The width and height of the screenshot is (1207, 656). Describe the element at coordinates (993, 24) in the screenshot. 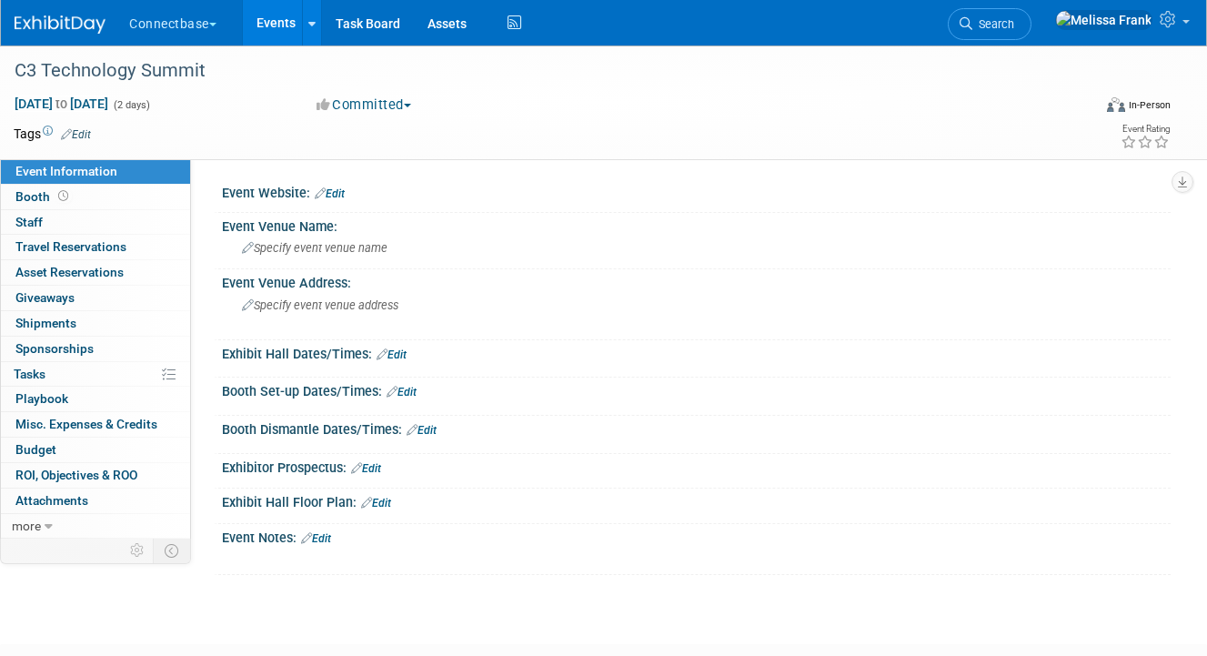

I see `span: Search` at that location.